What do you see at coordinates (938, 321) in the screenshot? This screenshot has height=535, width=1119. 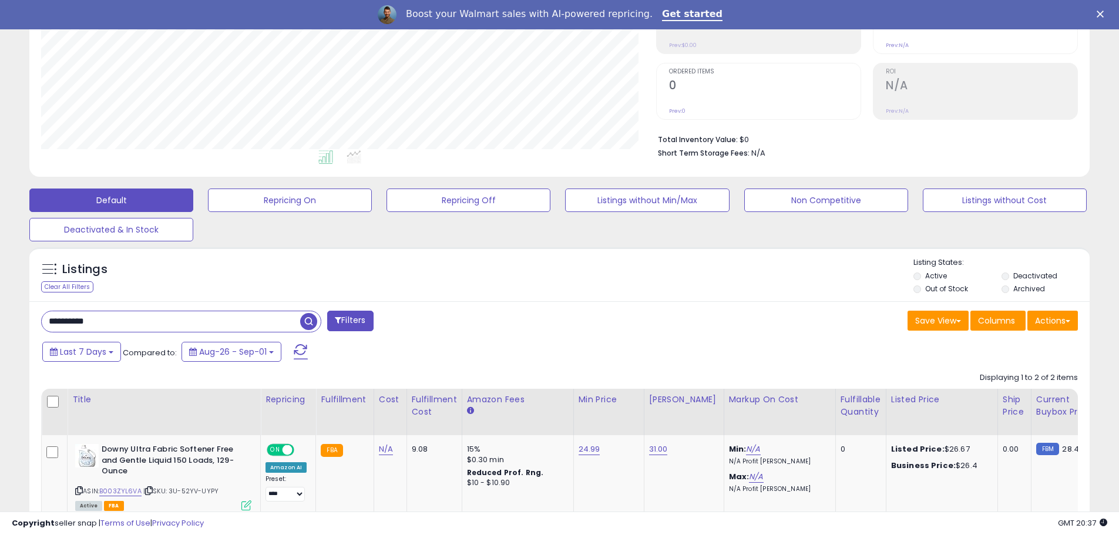 I see `button: Save View` at bounding box center [938, 321].